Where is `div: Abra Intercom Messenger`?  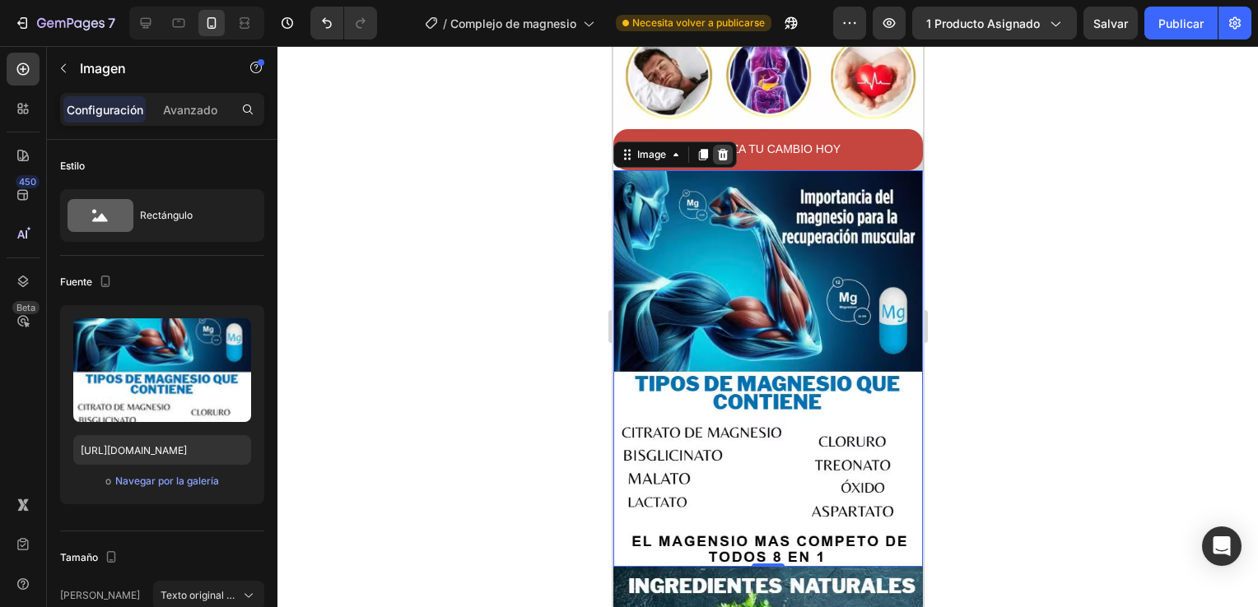
div: Abra Intercom Messenger is located at coordinates (1221, 546).